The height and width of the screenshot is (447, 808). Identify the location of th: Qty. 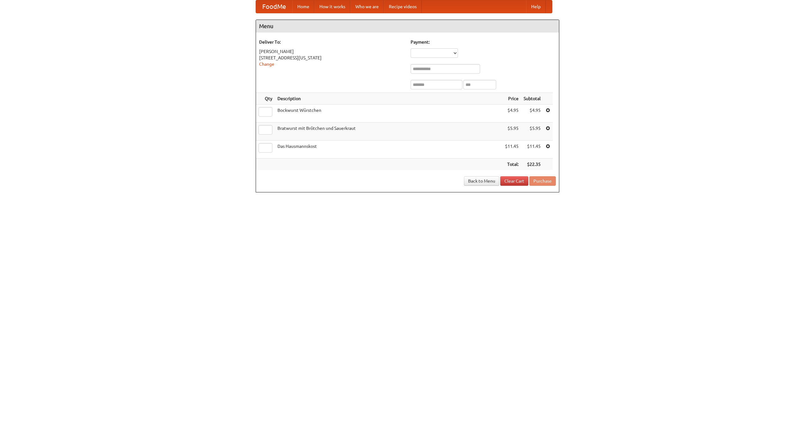
(266, 99).